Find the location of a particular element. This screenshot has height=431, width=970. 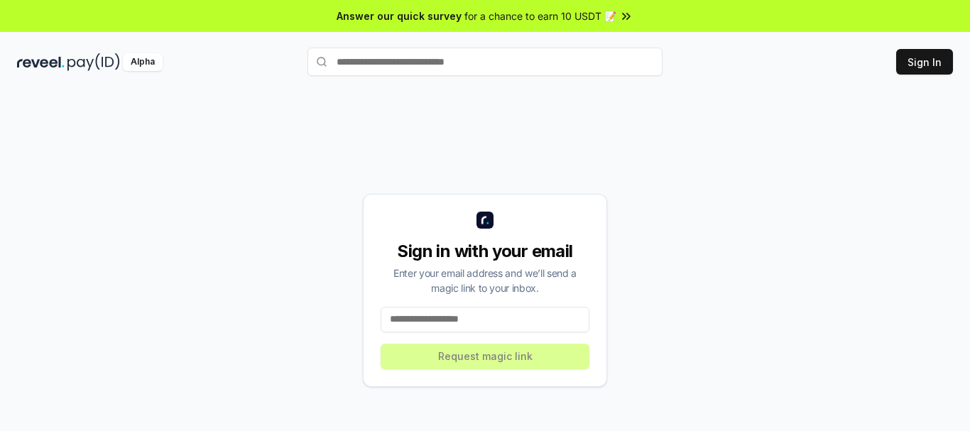

img: pay_id is located at coordinates (94, 62).